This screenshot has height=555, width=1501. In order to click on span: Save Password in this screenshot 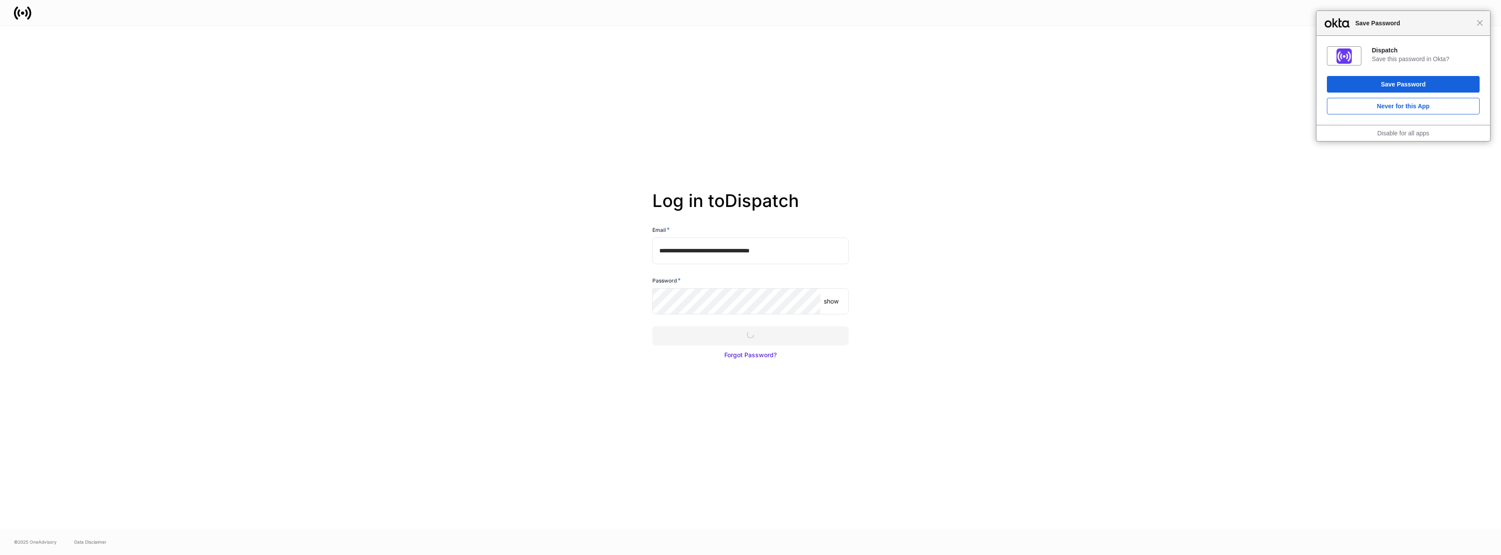, I will do `click(1414, 23)`.